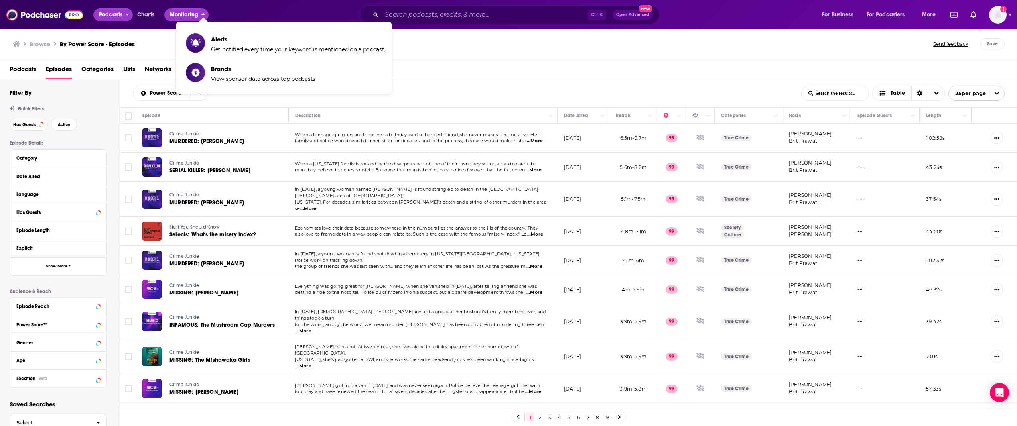  What do you see at coordinates (55, 325) in the screenshot?
I see `div: Power Score™` at bounding box center [55, 325].